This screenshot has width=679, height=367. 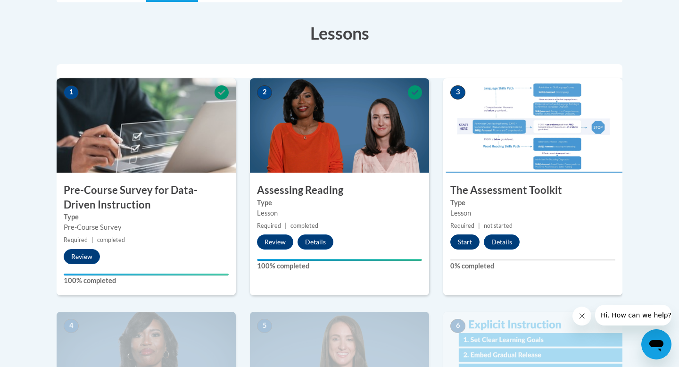 What do you see at coordinates (71, 326) in the screenshot?
I see `span: 4` at bounding box center [71, 326].